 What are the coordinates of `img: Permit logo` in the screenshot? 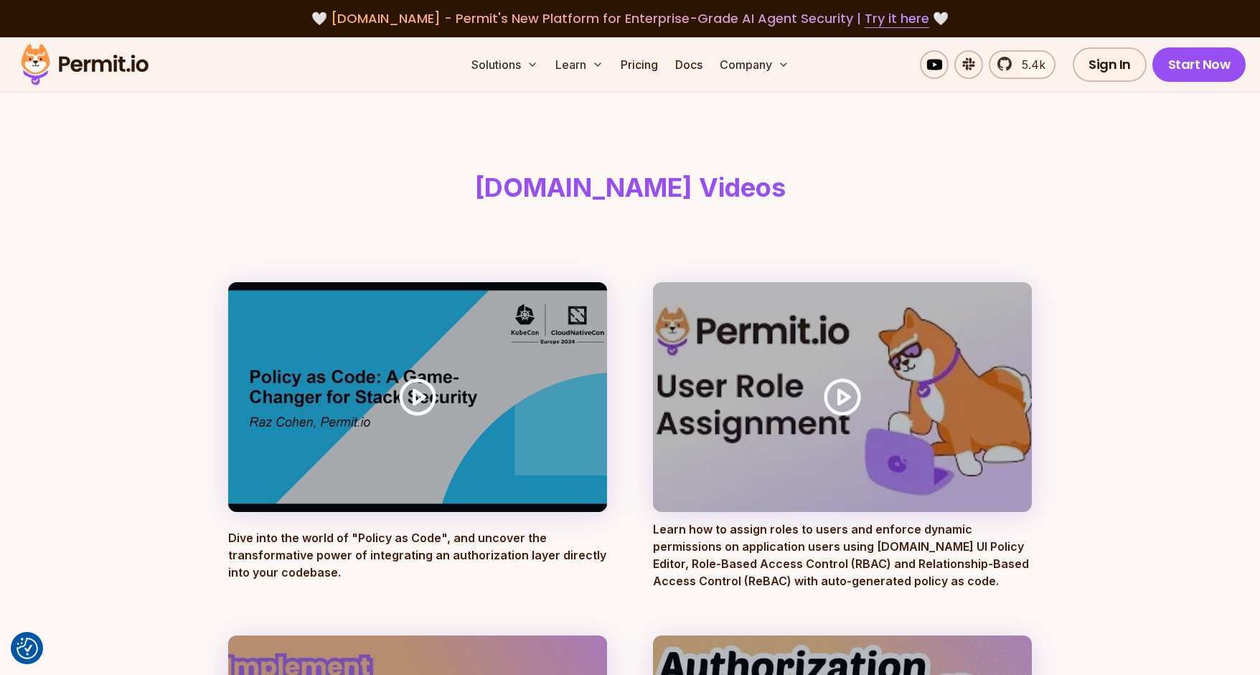 It's located at (85, 65).